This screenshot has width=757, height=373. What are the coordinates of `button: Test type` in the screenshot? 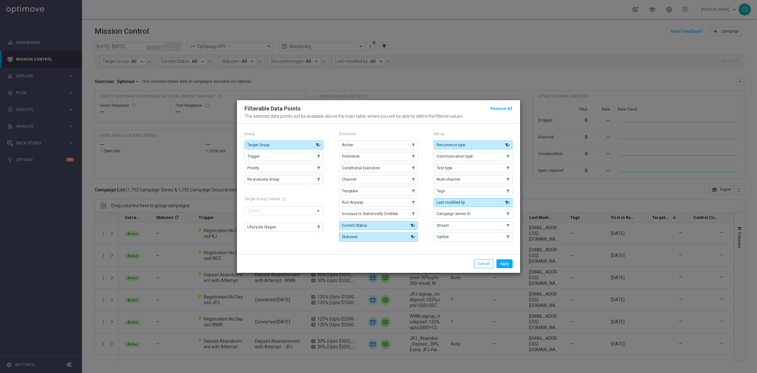 It's located at (473, 168).